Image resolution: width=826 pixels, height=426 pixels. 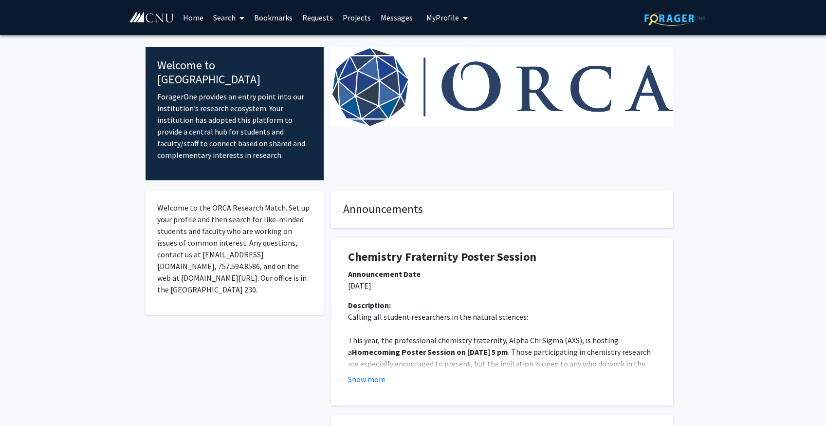 I want to click on img: Christopher Newport University Logo, so click(x=151, y=17).